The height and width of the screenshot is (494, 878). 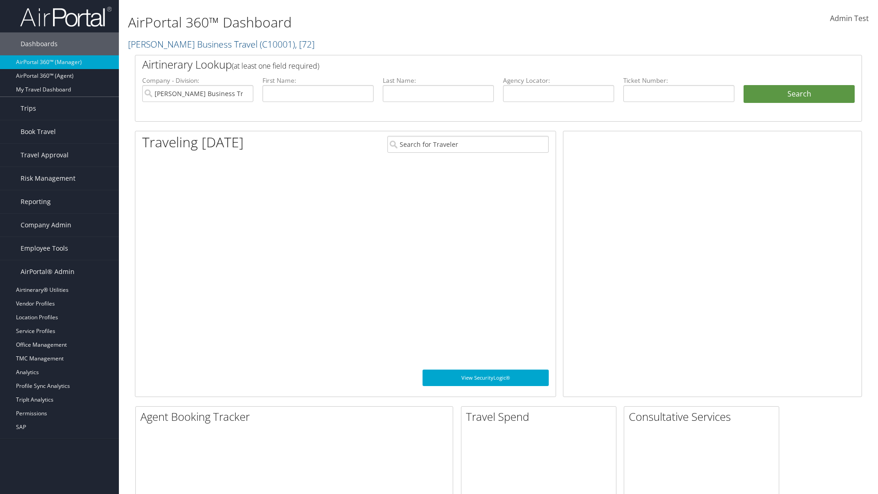 What do you see at coordinates (277, 44) in the screenshot?
I see `span: ( C10001 )` at bounding box center [277, 44].